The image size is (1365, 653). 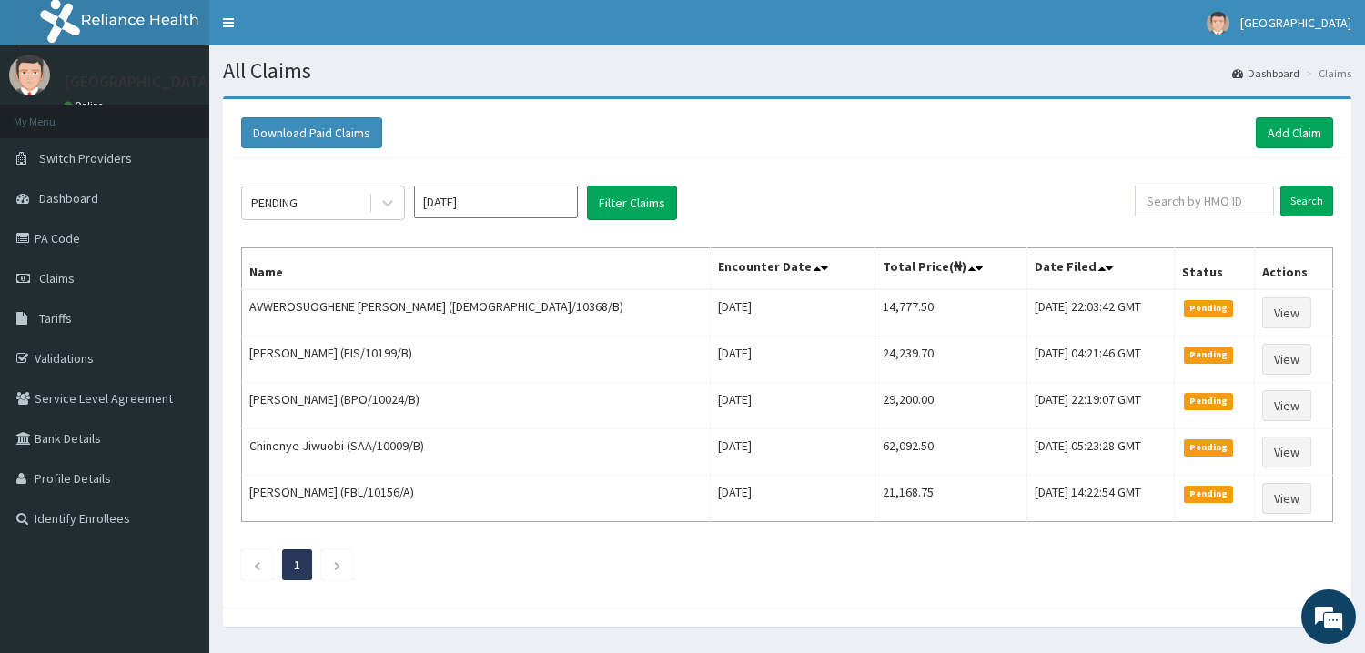 I want to click on li: Claims, so click(x=1326, y=73).